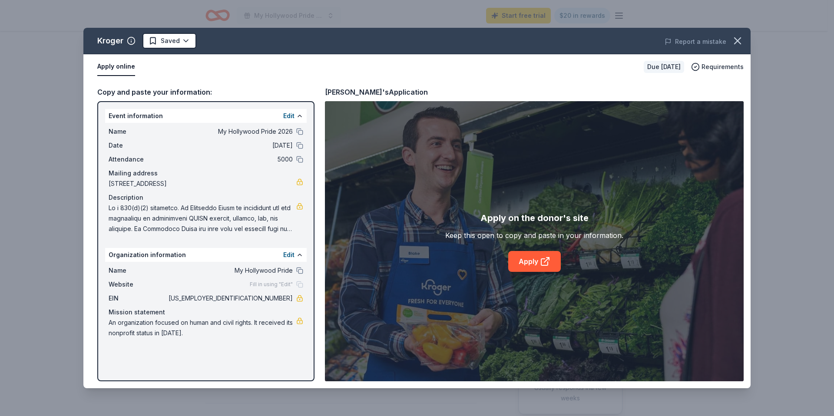 The width and height of the screenshot is (834, 416). What do you see at coordinates (116, 67) in the screenshot?
I see `button: Apply online` at bounding box center [116, 67].